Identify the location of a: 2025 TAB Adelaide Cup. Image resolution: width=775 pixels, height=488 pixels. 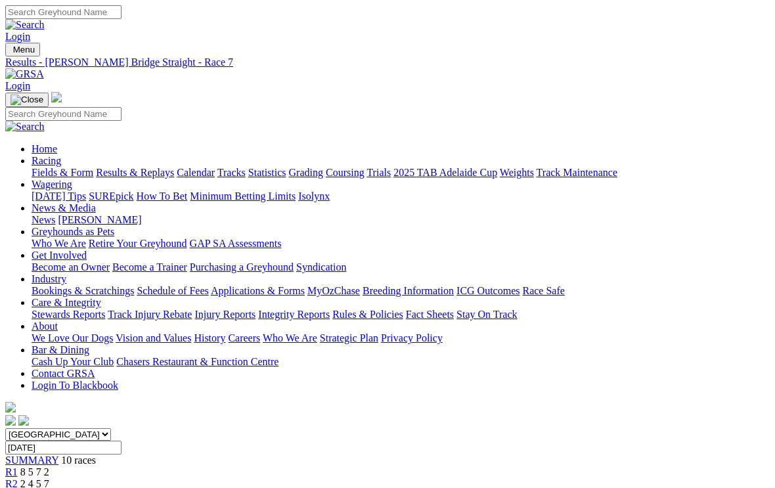
(445, 172).